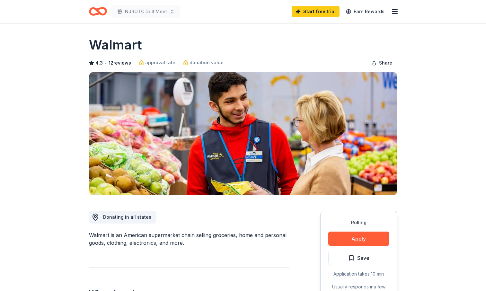 The image size is (486, 291). Describe the element at coordinates (160, 63) in the screenshot. I see `span: approval rate` at that location.